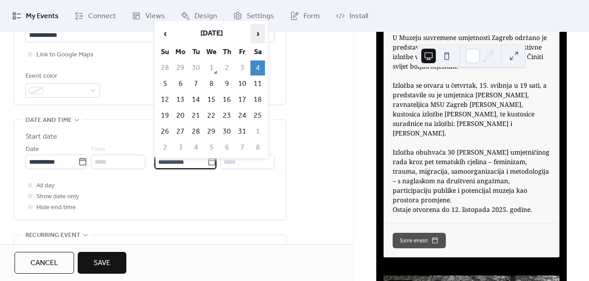 The height and width of the screenshot is (281, 589). I want to click on span: Hide end time, so click(56, 208).